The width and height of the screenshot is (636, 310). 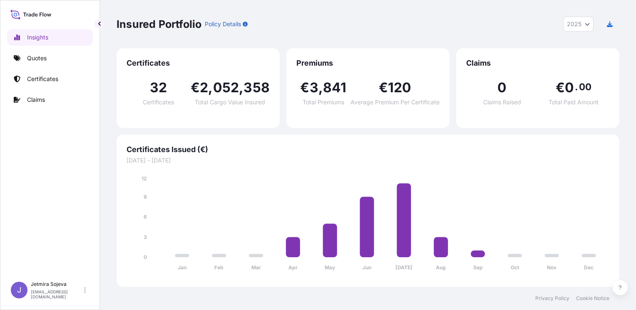 I want to click on span: 120, so click(x=400, y=88).